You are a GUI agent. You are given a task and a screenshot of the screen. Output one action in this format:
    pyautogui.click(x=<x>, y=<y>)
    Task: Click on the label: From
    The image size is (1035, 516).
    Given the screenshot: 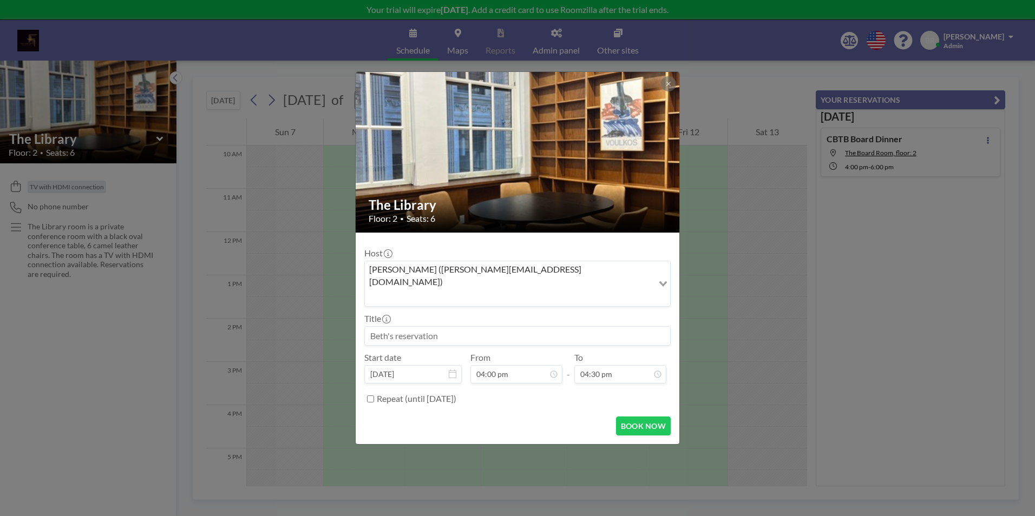 What is the action you would take?
    pyautogui.click(x=480, y=358)
    